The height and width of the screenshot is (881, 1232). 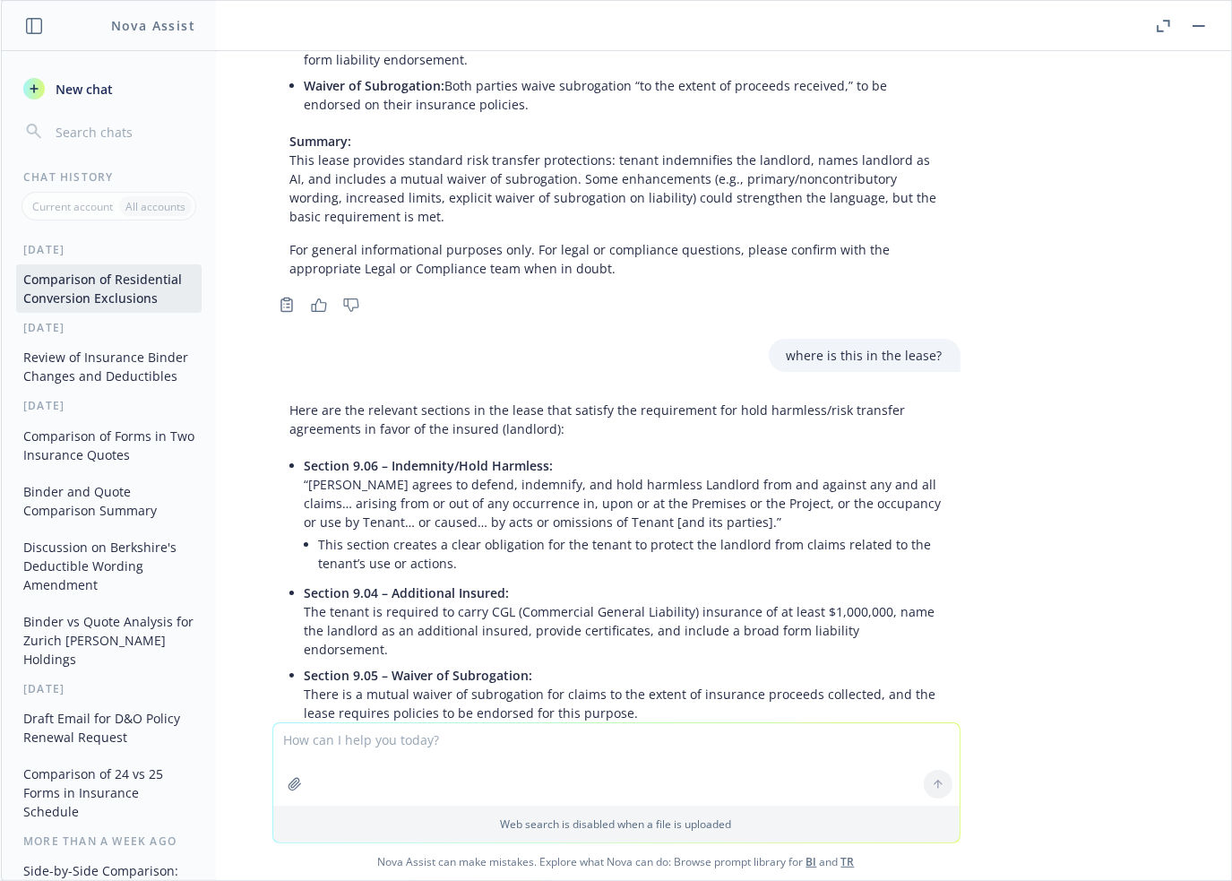 What do you see at coordinates (617, 178) in the screenshot?
I see `p: This lease provides standard risk transfer protections: tenant indemnifies the landlord, names la...` at bounding box center [617, 178].